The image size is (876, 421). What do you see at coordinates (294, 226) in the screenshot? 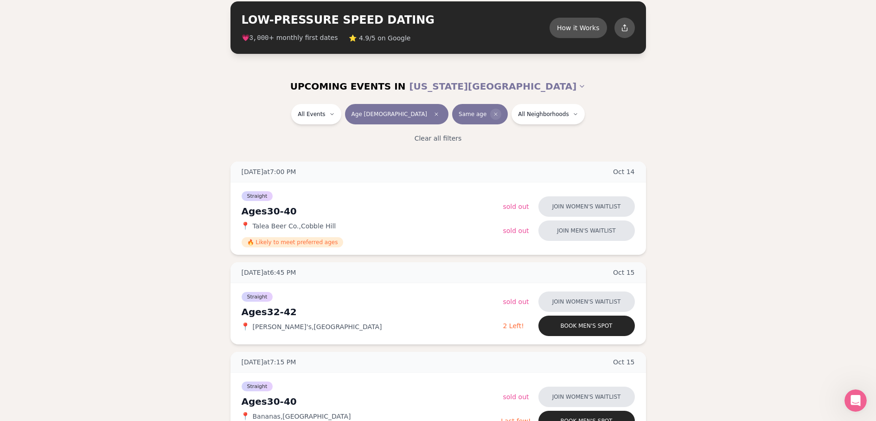
I see `span: Talea Beer Co. , Cobble Hill` at bounding box center [294, 226].